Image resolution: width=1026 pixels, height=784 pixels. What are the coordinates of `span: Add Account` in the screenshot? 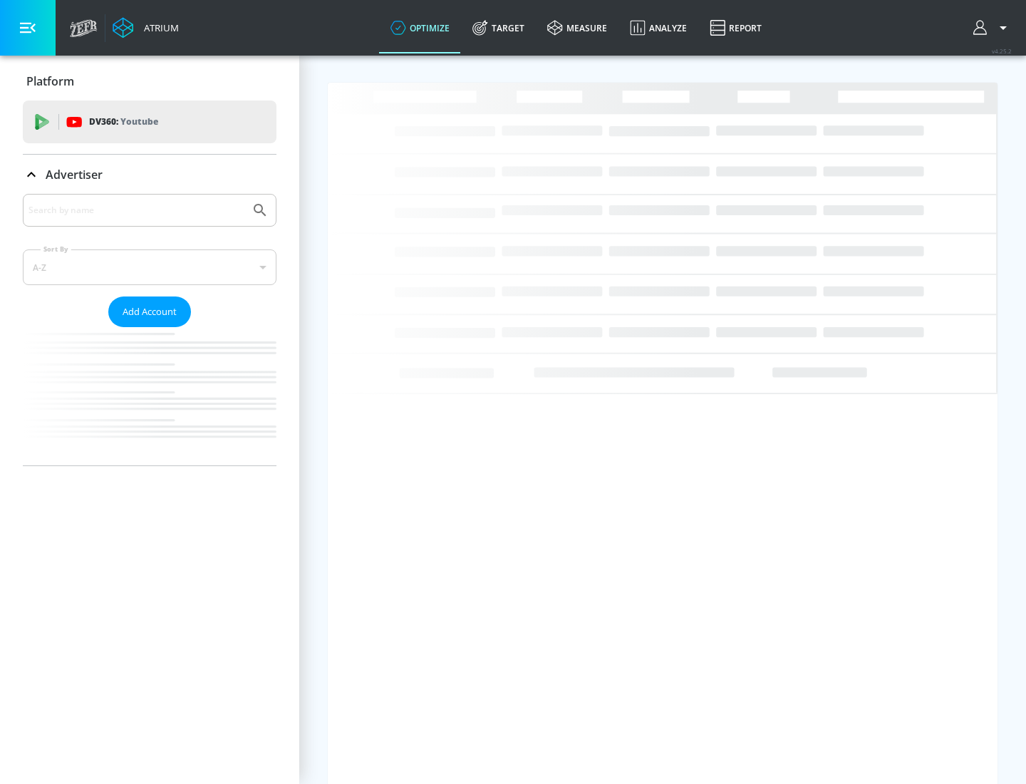 It's located at (150, 311).